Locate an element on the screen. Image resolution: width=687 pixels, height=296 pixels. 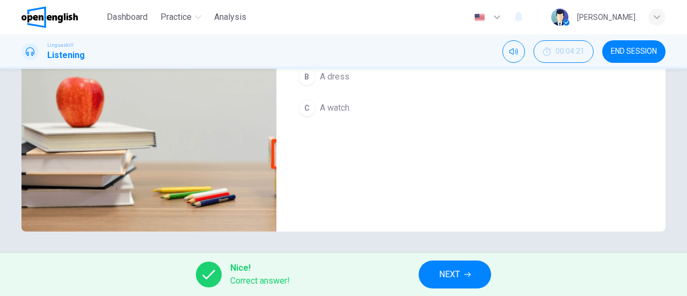
span: END SESSION is located at coordinates (634, 52).